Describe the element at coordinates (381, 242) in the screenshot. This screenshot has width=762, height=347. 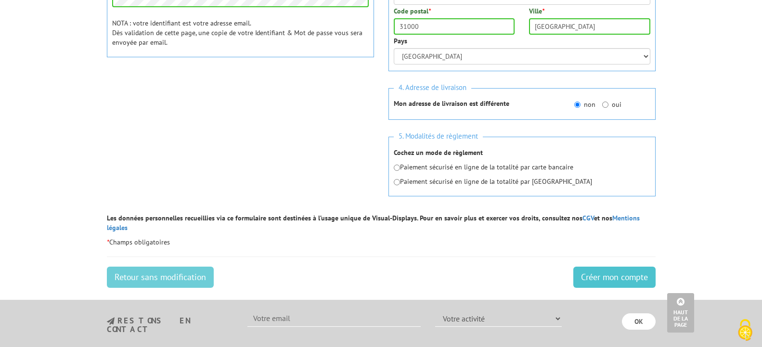
I see `p: Champs obligatoires` at that location.